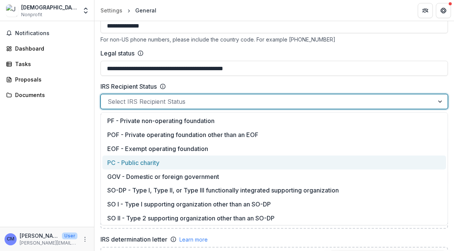 The image size is (454, 251). Describe the element at coordinates (11, 239) in the screenshot. I see `div: Chris Moser` at that location.